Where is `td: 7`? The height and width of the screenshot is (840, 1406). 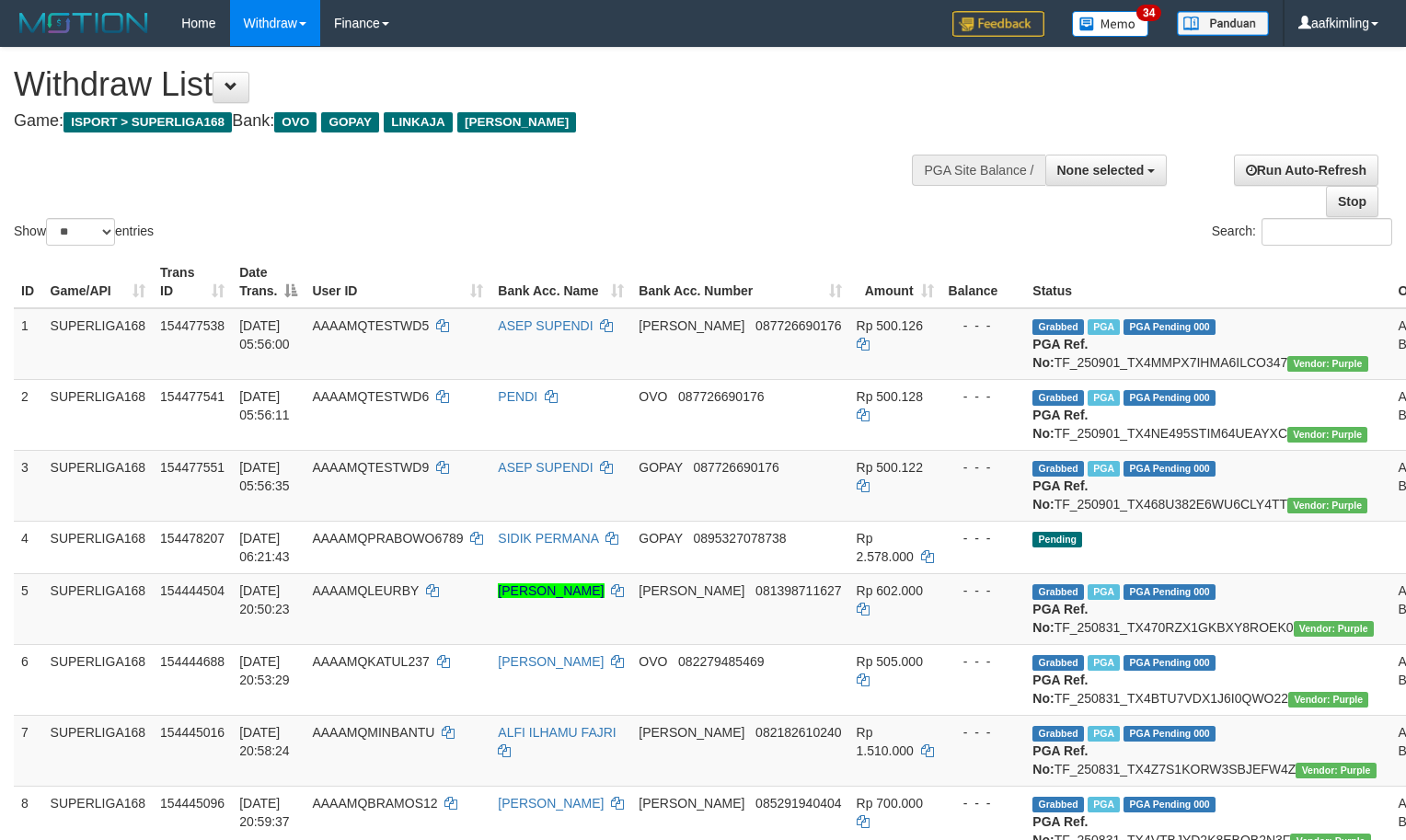
td: 7 is located at coordinates (29, 749).